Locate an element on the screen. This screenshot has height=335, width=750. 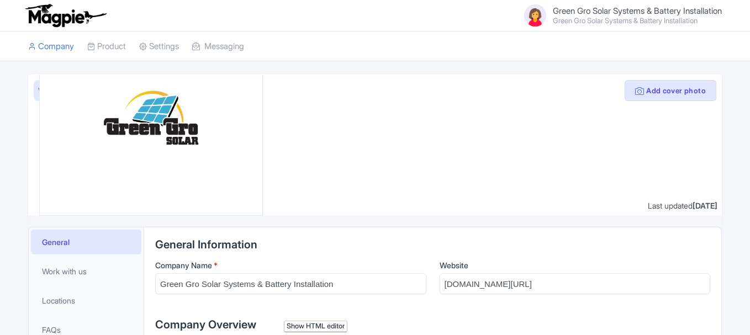
span: Company Overview is located at coordinates (205, 325).